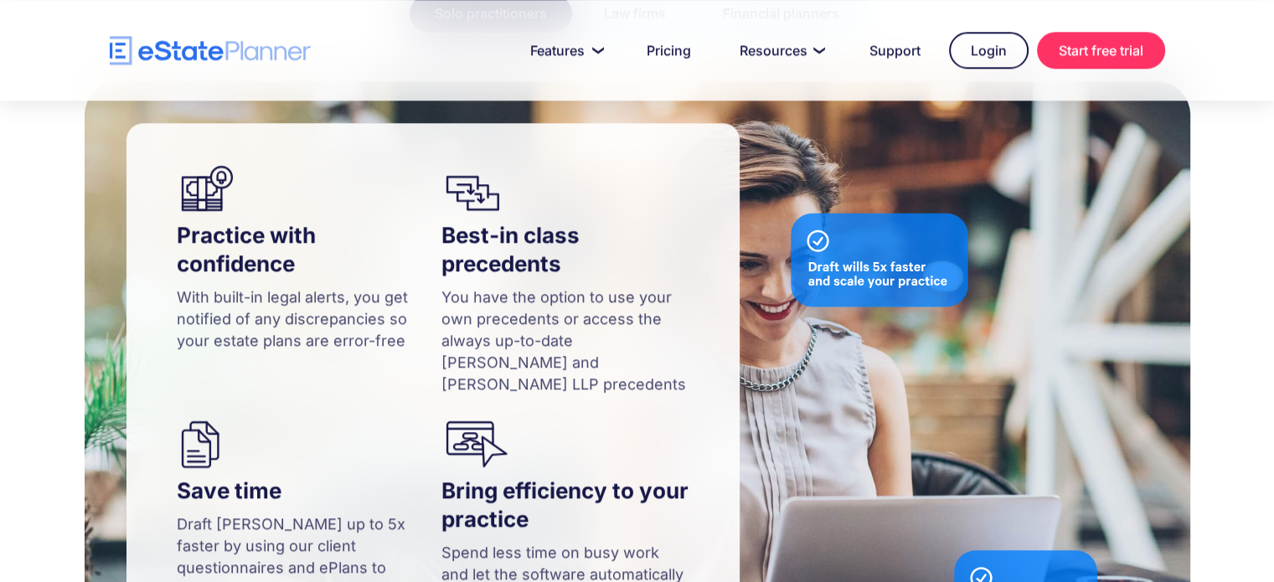 The image size is (1274, 582). I want to click on a: Resources, so click(780, 50).